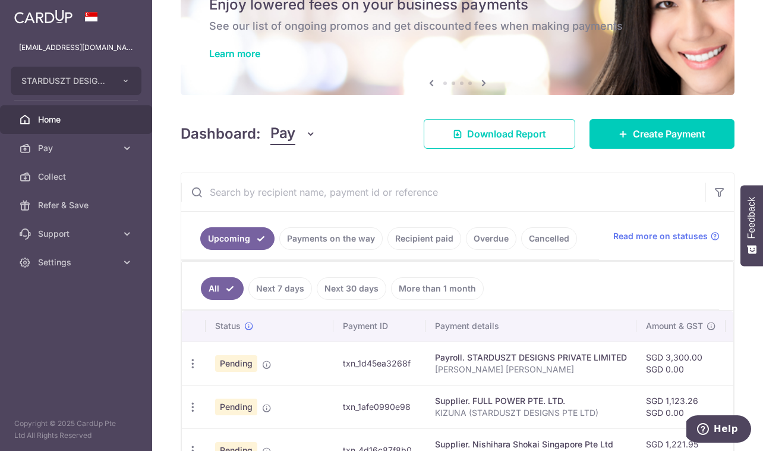  Describe the element at coordinates (531, 326) in the screenshot. I see `th: Payment details` at that location.